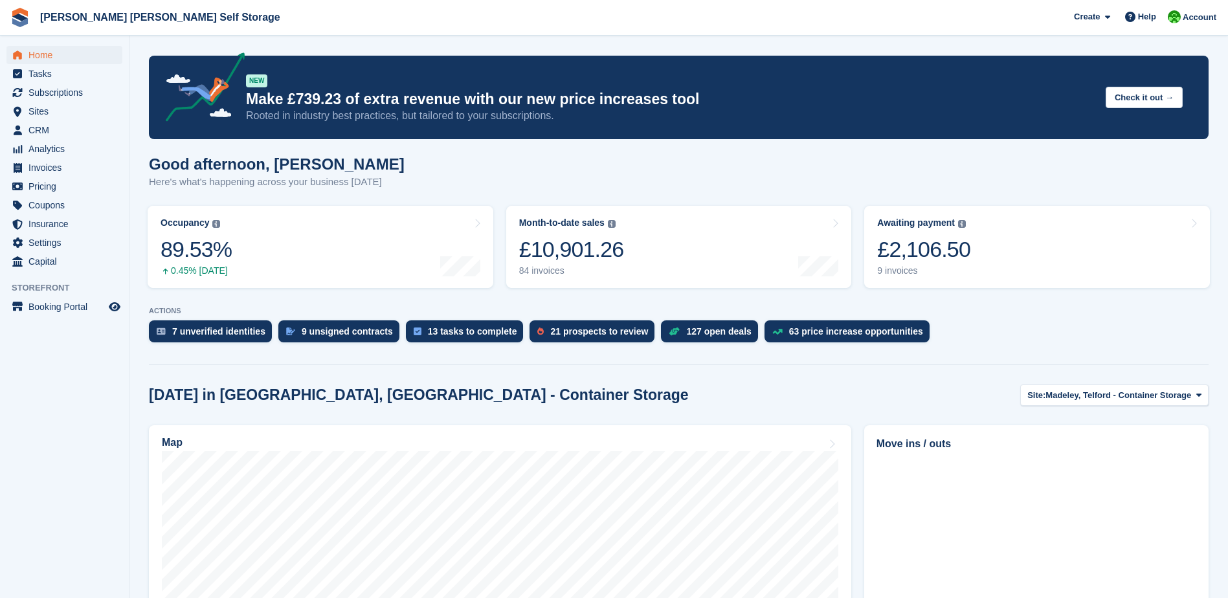 The height and width of the screenshot is (598, 1228). I want to click on span: Storefront, so click(70, 288).